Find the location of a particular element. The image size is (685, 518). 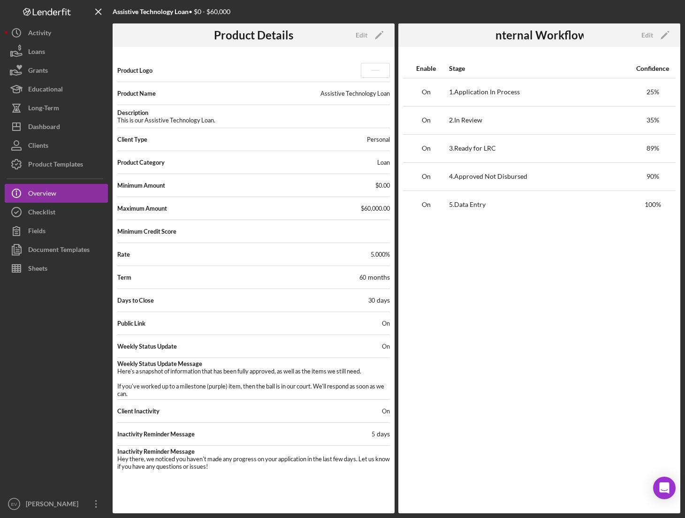

span: $0.00 is located at coordinates (382, 185).